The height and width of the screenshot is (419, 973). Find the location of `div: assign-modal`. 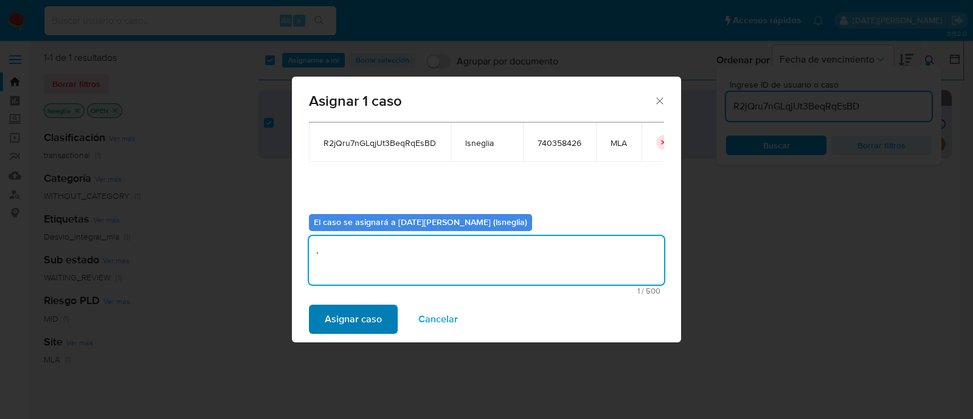

div: assign-modal is located at coordinates (486, 209).